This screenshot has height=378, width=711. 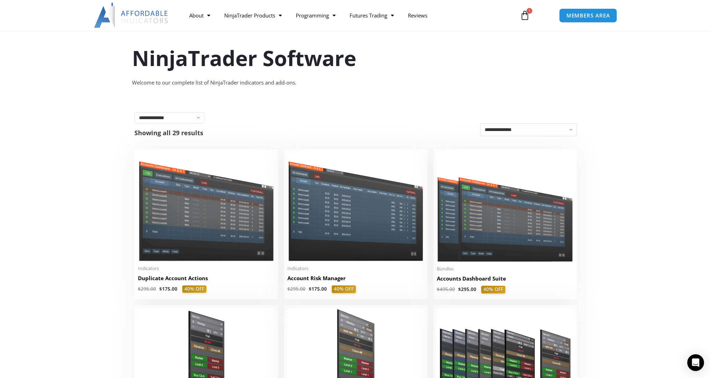 I want to click on h2: Account Risk Manager, so click(x=356, y=278).